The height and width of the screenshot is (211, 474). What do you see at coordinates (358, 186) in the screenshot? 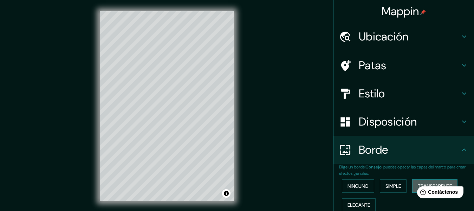
I see `button: Ninguno` at bounding box center [358, 186].